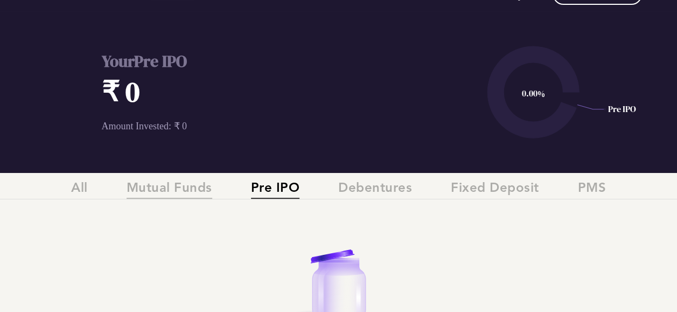 The height and width of the screenshot is (312, 677). Describe the element at coordinates (275, 189) in the screenshot. I see `span: Pre IPO` at that location.